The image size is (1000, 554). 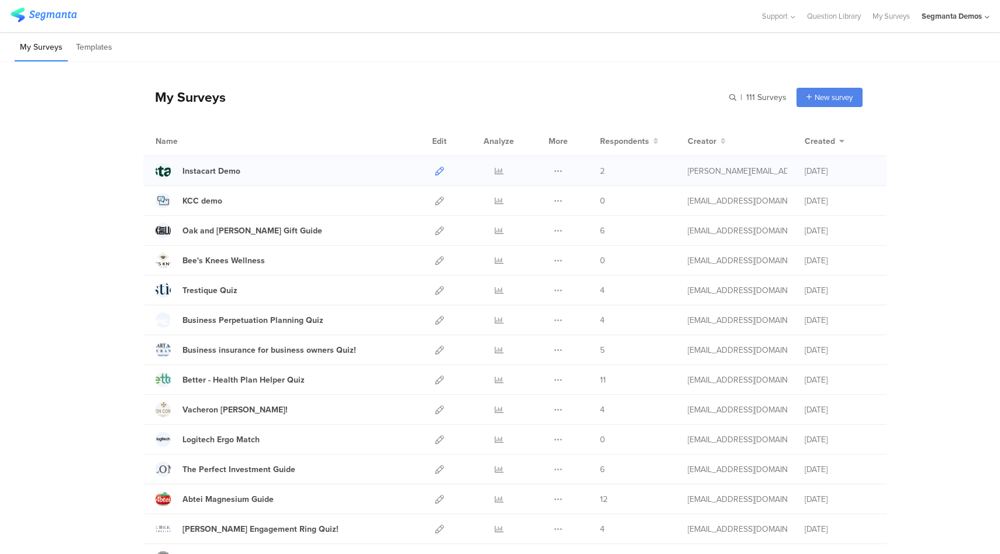 What do you see at coordinates (952, 16) in the screenshot?
I see `div: Segmanta Demos` at bounding box center [952, 16].